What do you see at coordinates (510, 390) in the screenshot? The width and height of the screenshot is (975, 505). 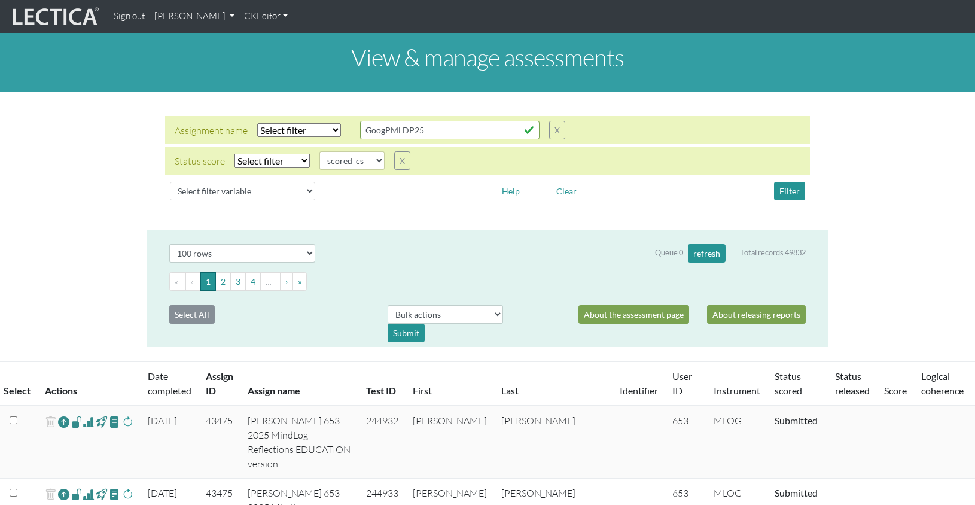 I see `a: Last` at bounding box center [510, 390].